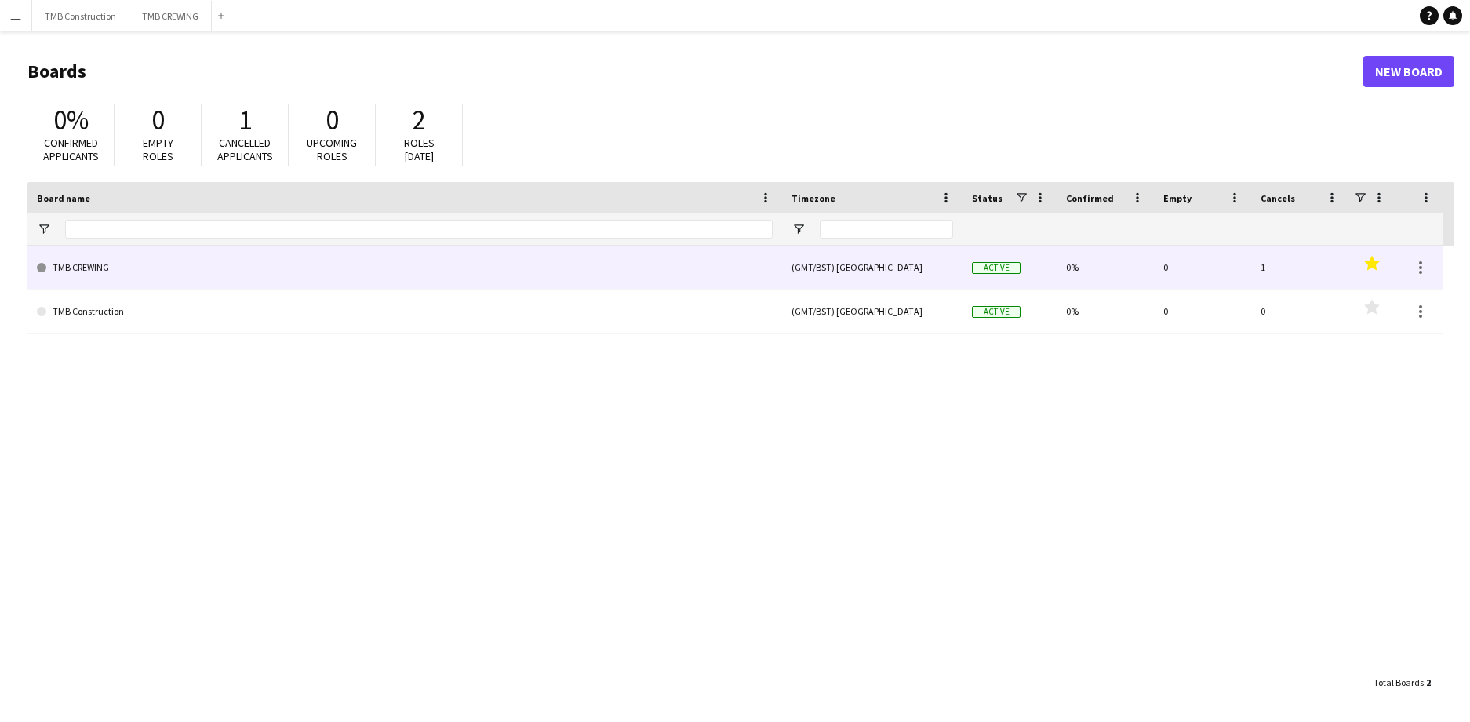  What do you see at coordinates (1177, 198) in the screenshot?
I see `span: Empty` at bounding box center [1177, 198].